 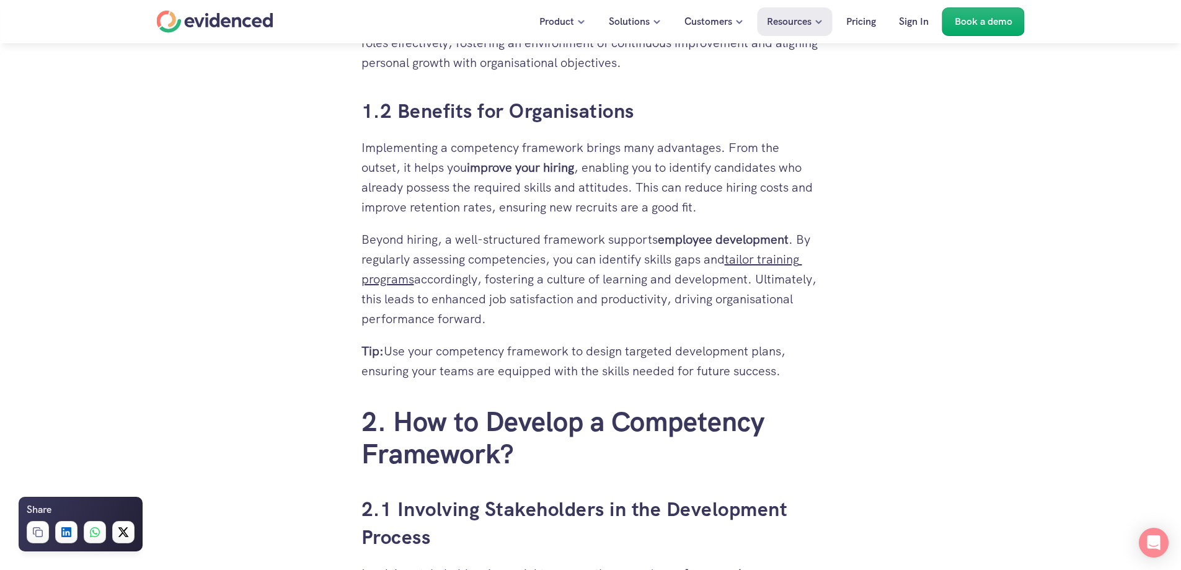 I want to click on a: 2. How to Develop a Competency Framework?, so click(x=566, y=438).